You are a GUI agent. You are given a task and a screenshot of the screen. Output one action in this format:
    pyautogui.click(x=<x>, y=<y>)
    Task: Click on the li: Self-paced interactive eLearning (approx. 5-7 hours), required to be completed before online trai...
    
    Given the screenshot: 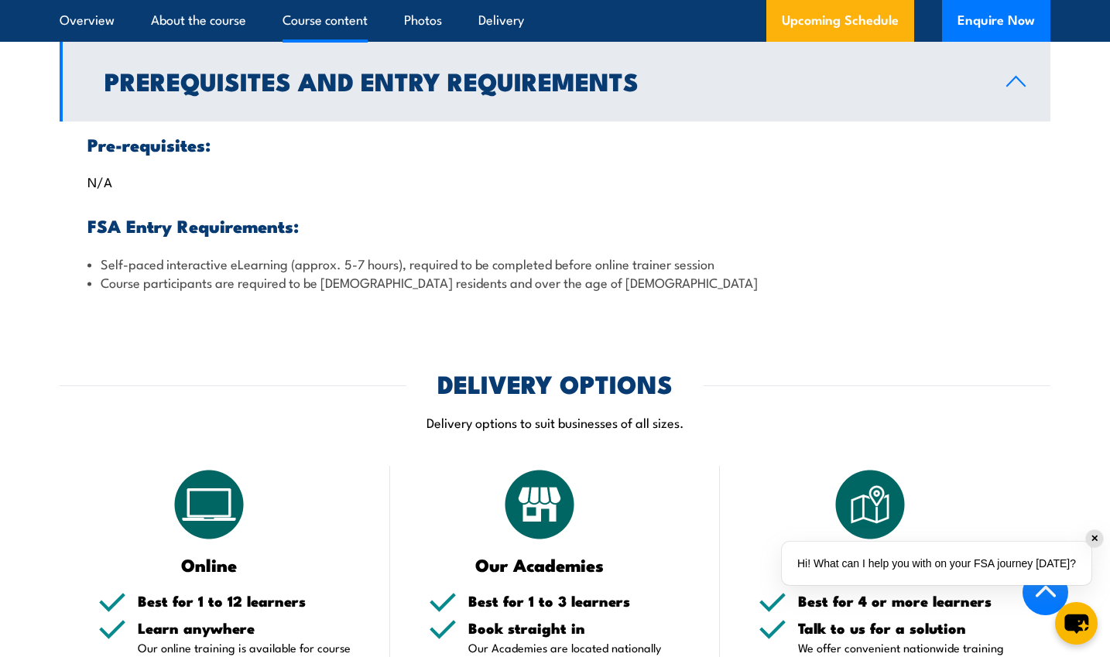 What is the action you would take?
    pyautogui.click(x=555, y=263)
    